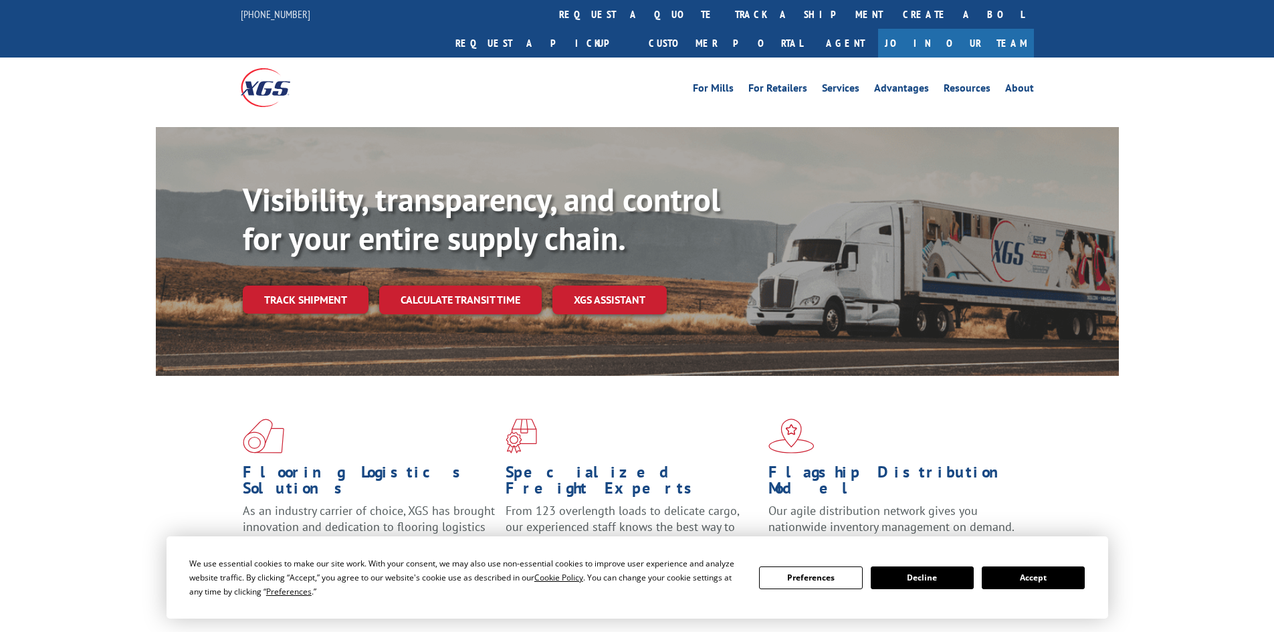 Image resolution: width=1274 pixels, height=632 pixels. What do you see at coordinates (922, 578) in the screenshot?
I see `button: Decline` at bounding box center [922, 578].